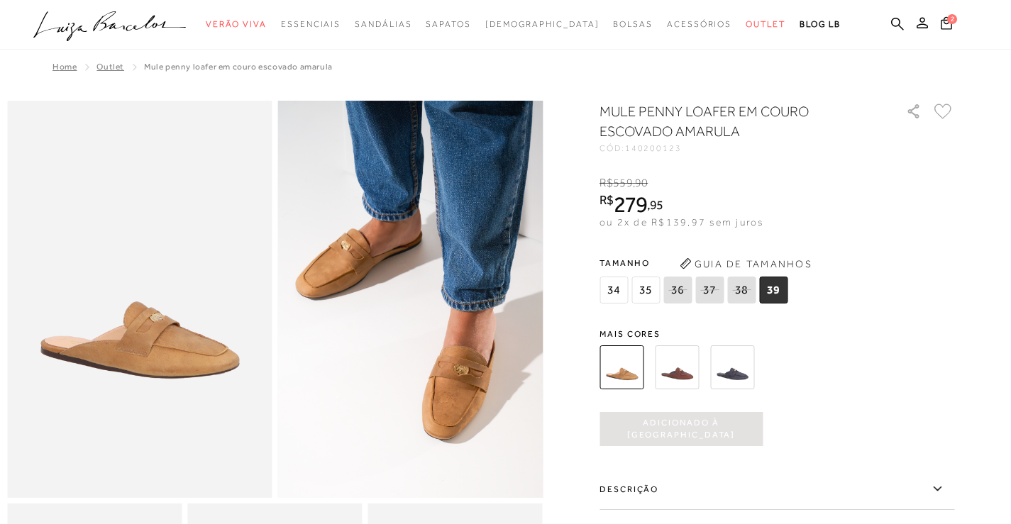 The image size is (1011, 524). I want to click on span: 35, so click(645, 290).